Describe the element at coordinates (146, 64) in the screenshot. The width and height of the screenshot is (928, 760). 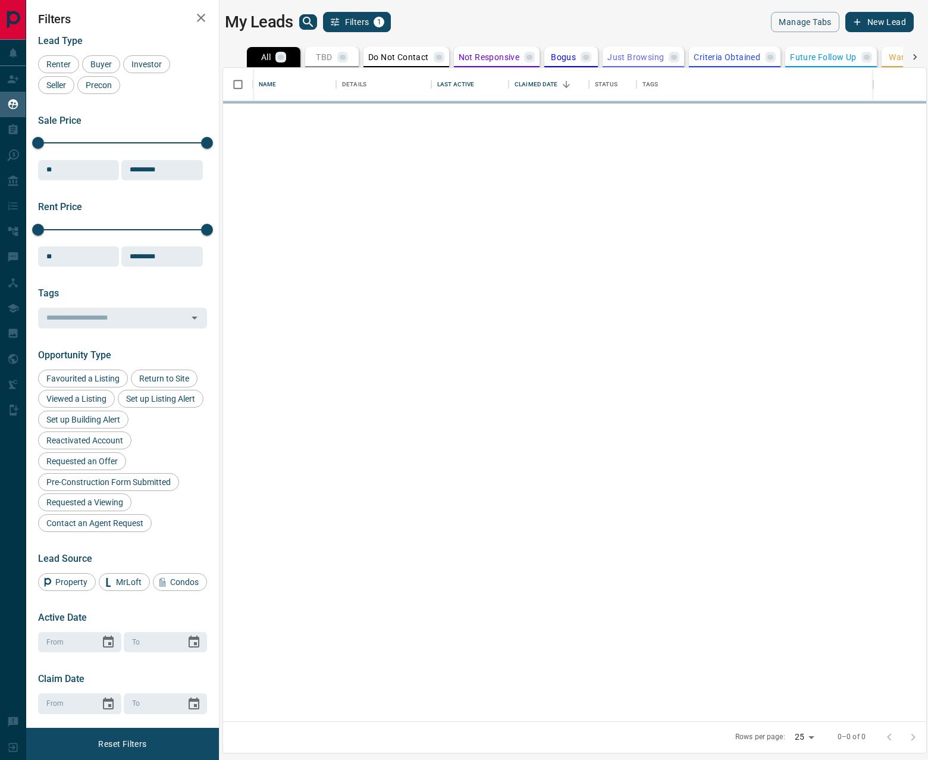
I see `div: Investor` at that location.